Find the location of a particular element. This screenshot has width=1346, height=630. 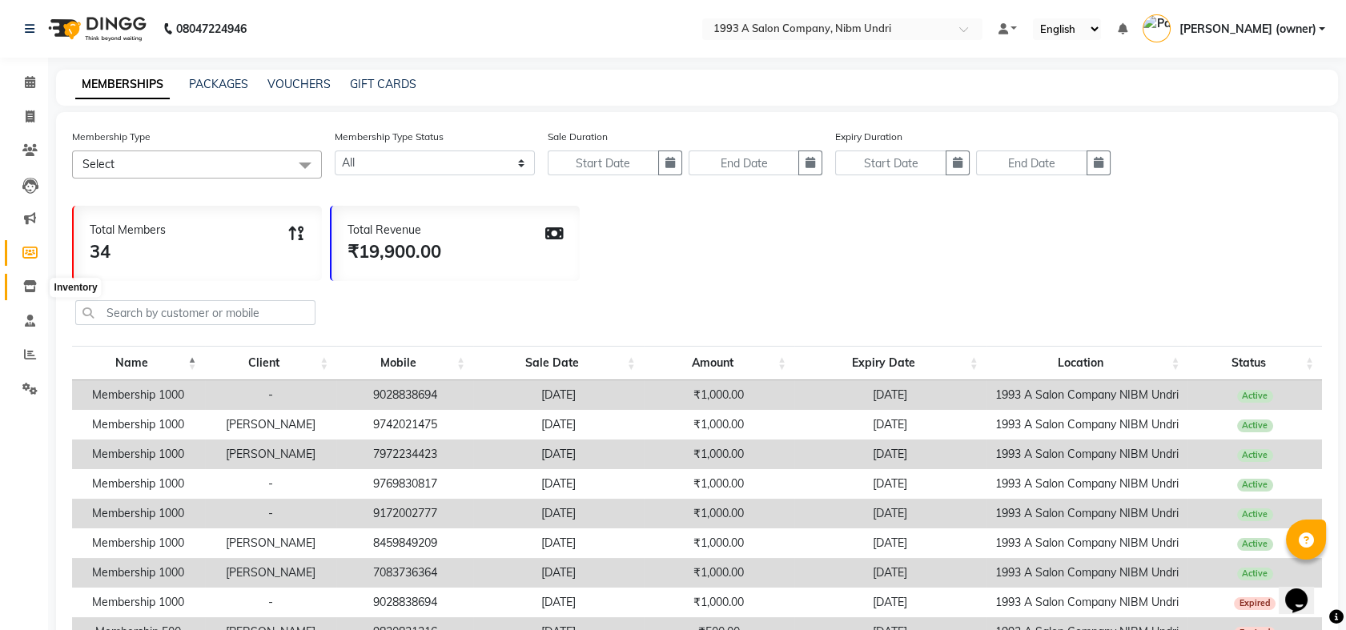

img: Payal (owner) is located at coordinates (1157, 28).